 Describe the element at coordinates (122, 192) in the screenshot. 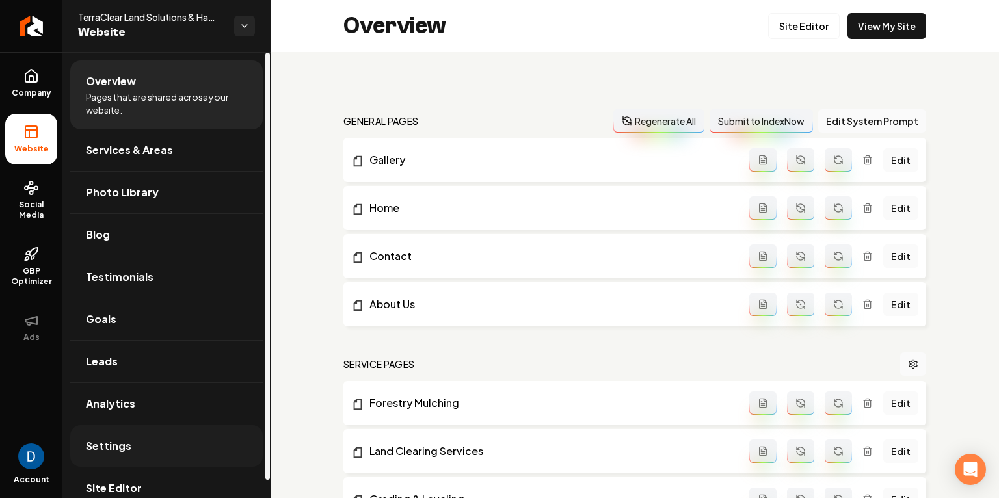

I see `span: Photo Library` at that location.